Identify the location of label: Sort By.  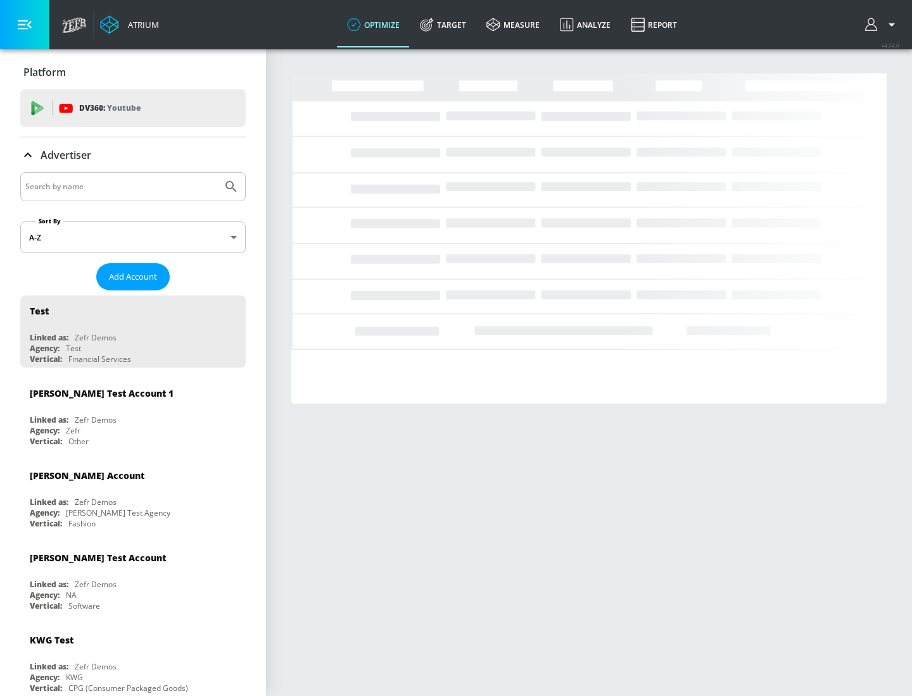
(49, 221).